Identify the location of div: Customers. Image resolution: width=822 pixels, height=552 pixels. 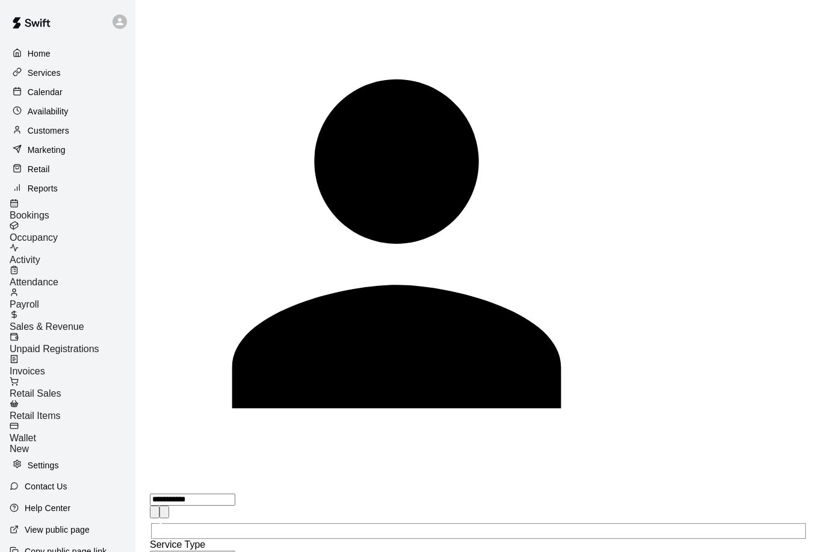
(67, 131).